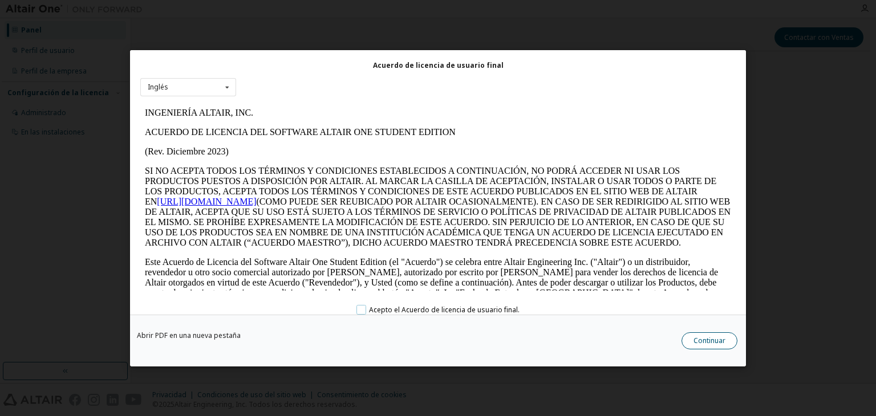 Image resolution: width=876 pixels, height=416 pixels. What do you see at coordinates (444, 309) in the screenshot?
I see `font: Acepto el Acuerdo de licencia de usuario final.` at bounding box center [444, 309].